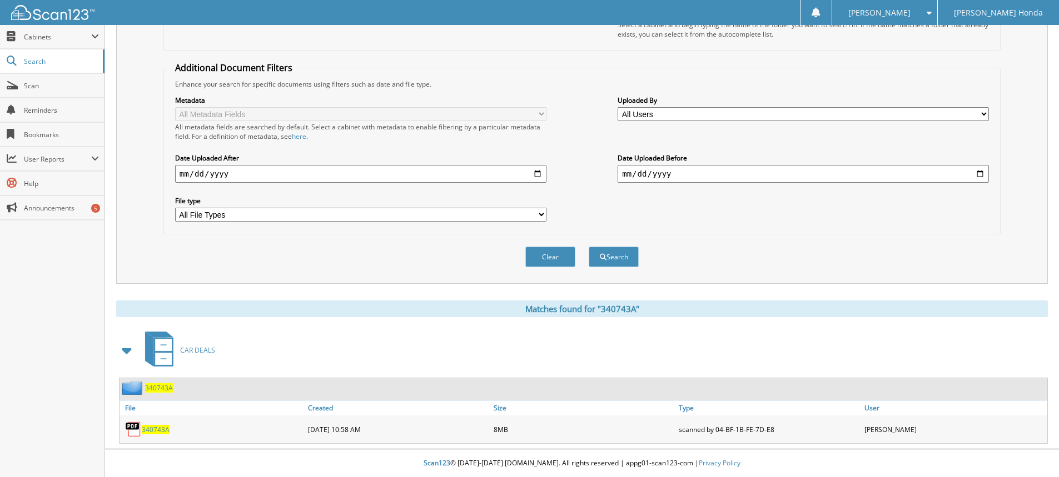  Describe the element at coordinates (57, 159) in the screenshot. I see `span: User Reports` at that location.